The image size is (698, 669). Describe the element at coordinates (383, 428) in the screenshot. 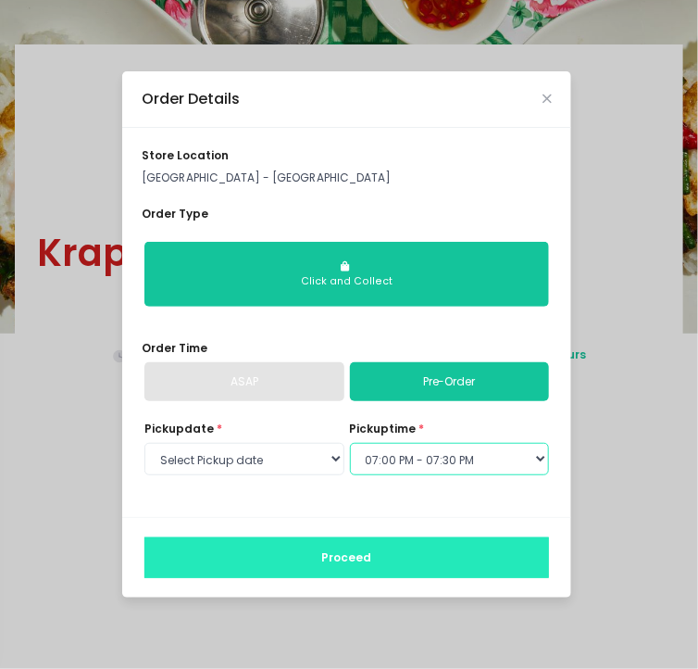

I see `span: pickup time` at that location.